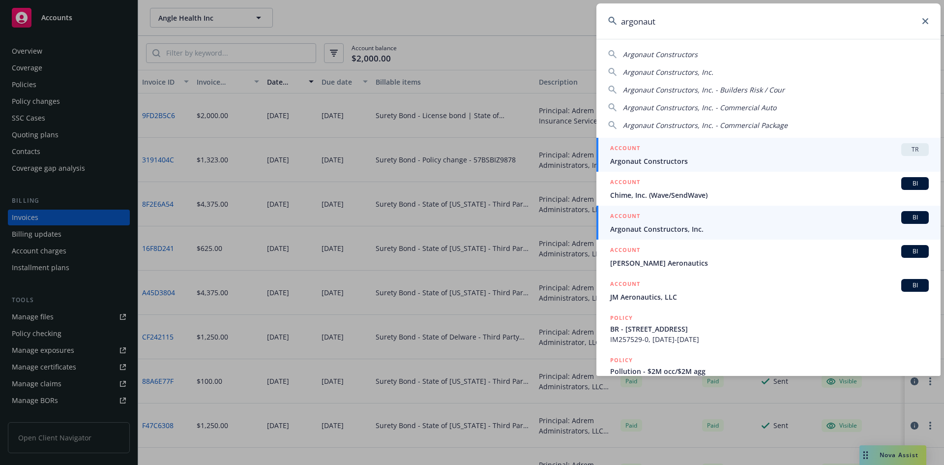 The width and height of the screenshot is (944, 465). I want to click on input: Search..., so click(769, 21).